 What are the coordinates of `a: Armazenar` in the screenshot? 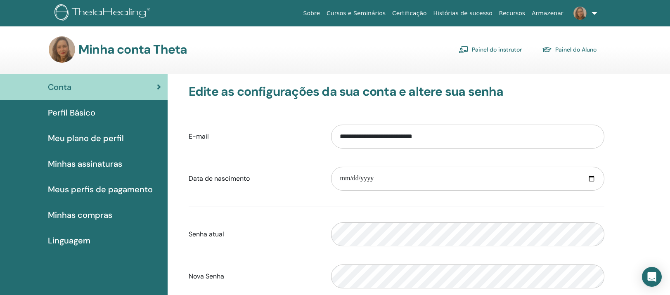 It's located at (547, 13).